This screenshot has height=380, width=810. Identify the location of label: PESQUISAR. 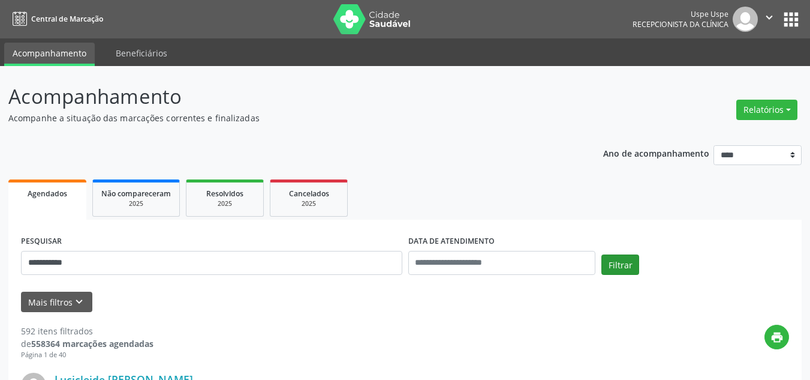
(41, 241).